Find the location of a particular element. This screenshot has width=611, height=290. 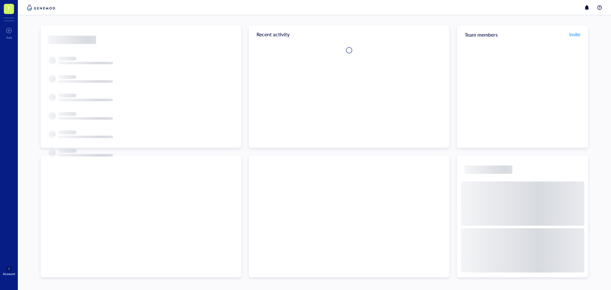

div: Account is located at coordinates (9, 274).